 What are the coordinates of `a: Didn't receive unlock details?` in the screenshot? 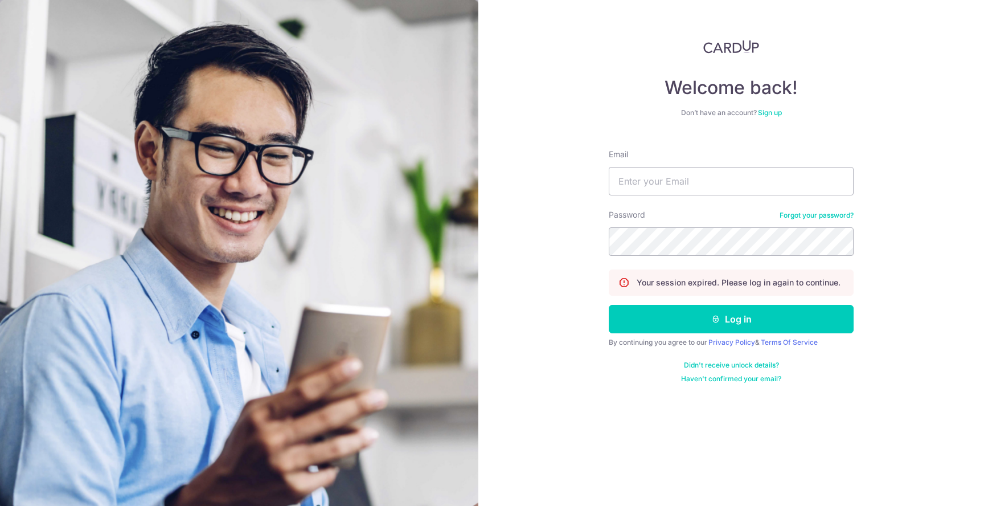 It's located at (731, 365).